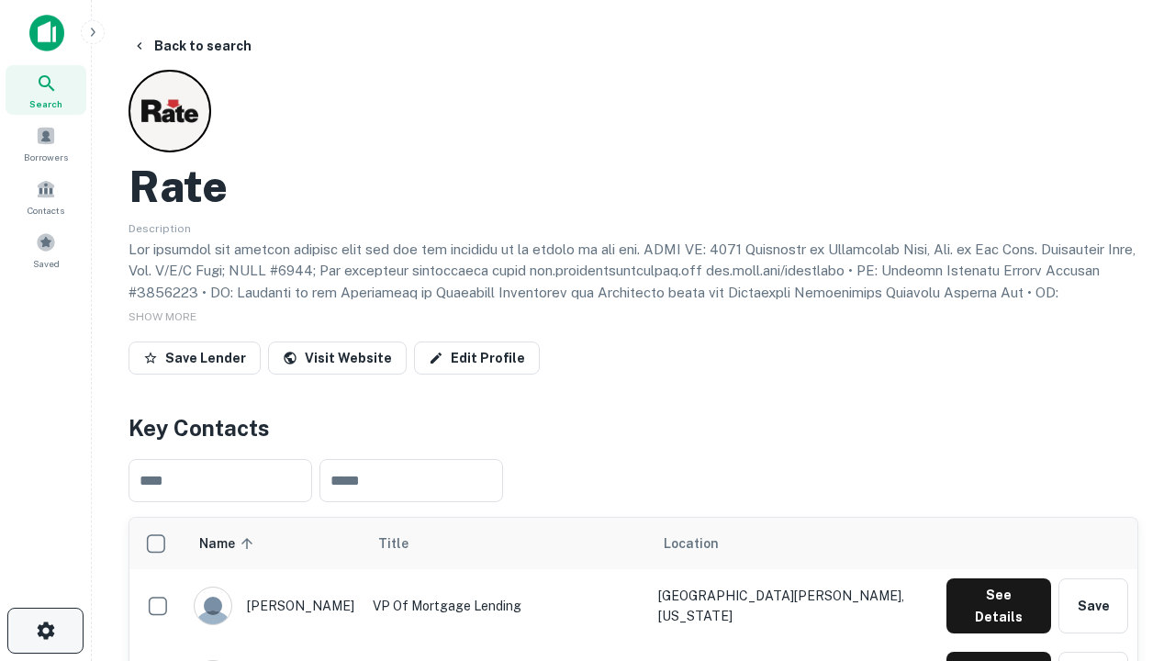 The image size is (1175, 661). I want to click on button: Save Lender, so click(195, 358).